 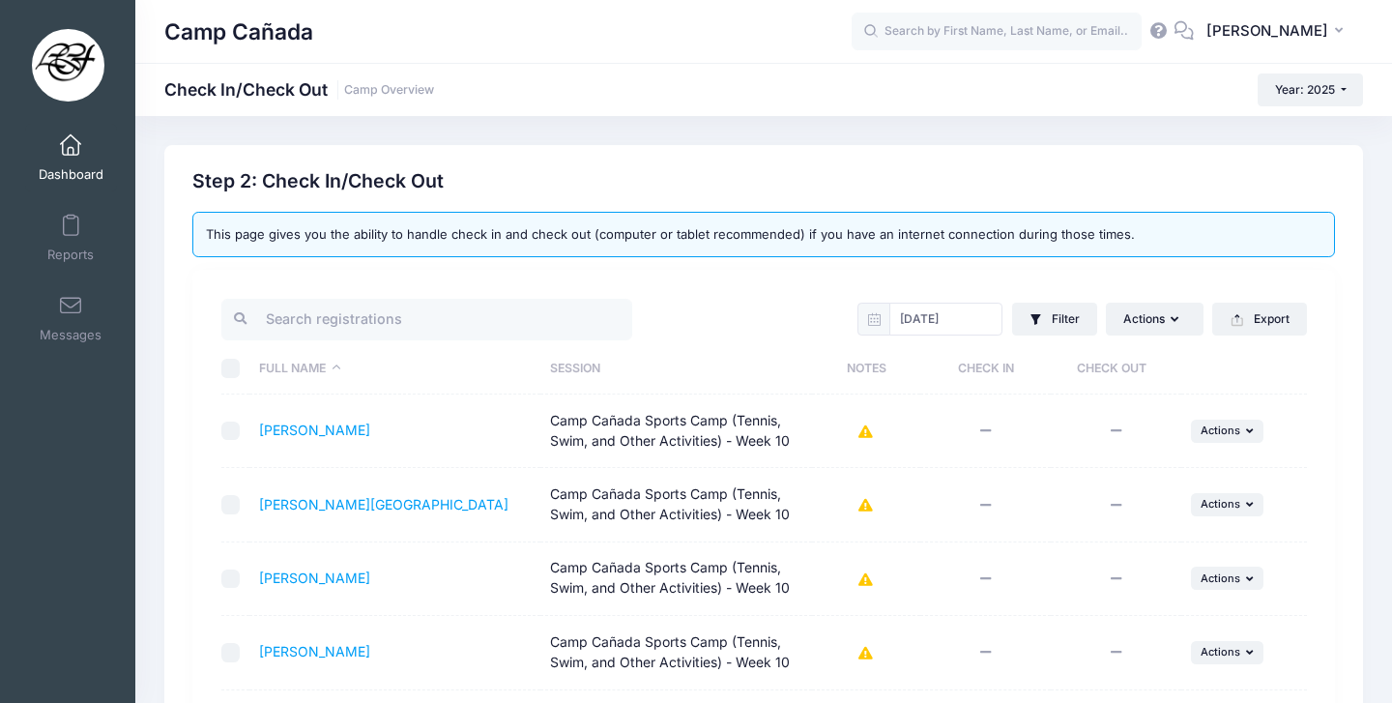 I want to click on a: Messages, so click(x=71, y=318).